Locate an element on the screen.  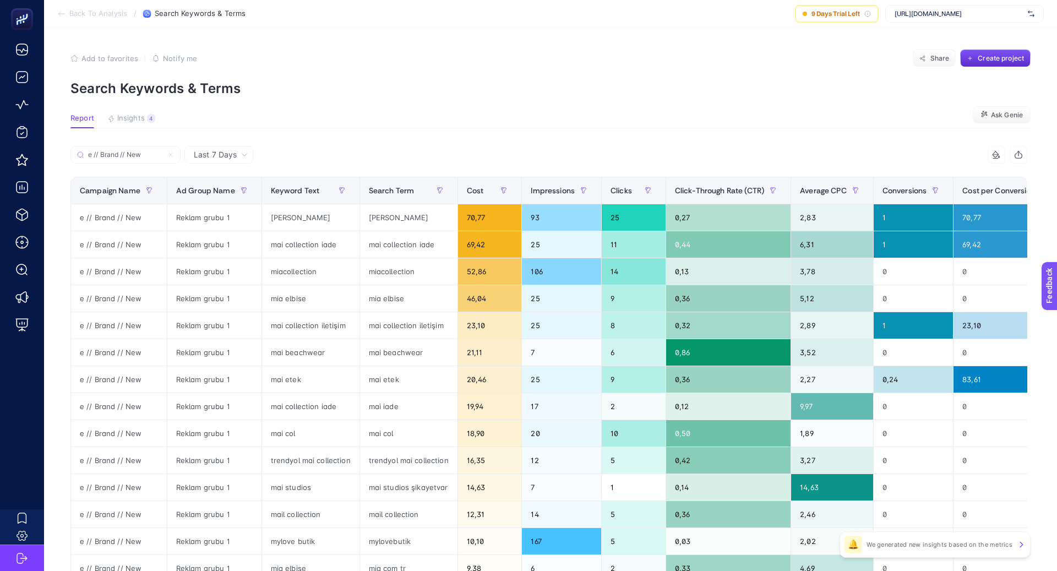
div: 3,27 is located at coordinates (832, 460).